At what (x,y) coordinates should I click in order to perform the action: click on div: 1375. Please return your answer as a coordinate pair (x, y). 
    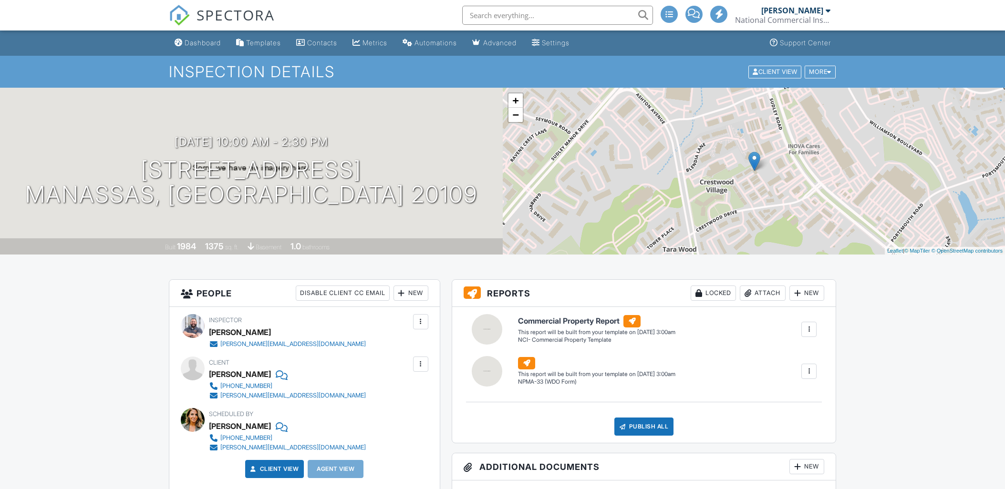
    Looking at the image, I should click on (214, 246).